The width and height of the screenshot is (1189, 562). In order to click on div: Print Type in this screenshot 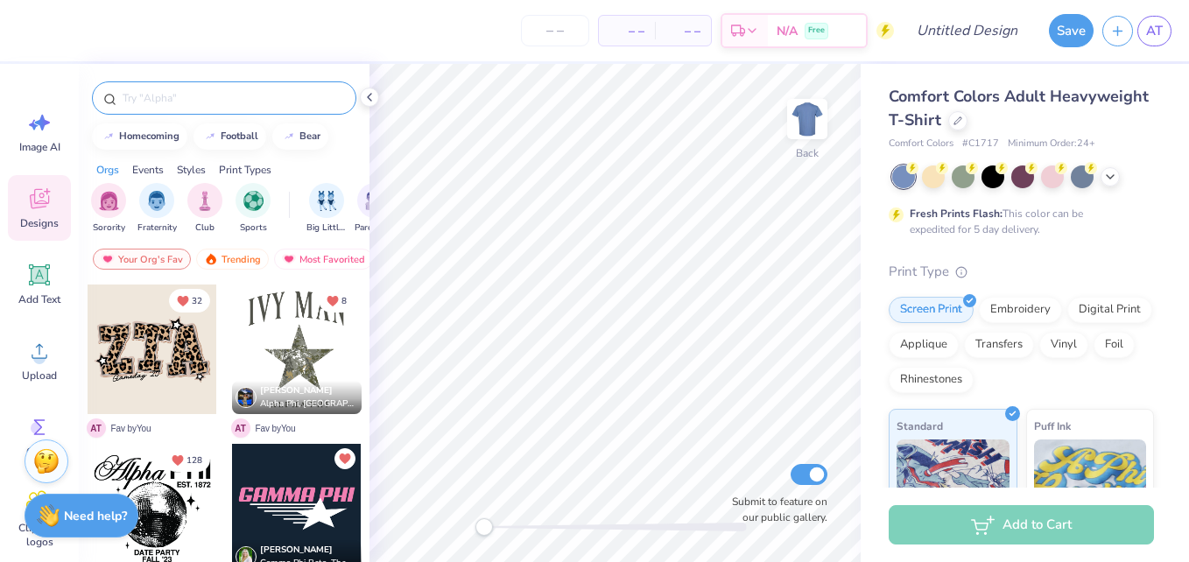, I will do `click(1021, 272)`.